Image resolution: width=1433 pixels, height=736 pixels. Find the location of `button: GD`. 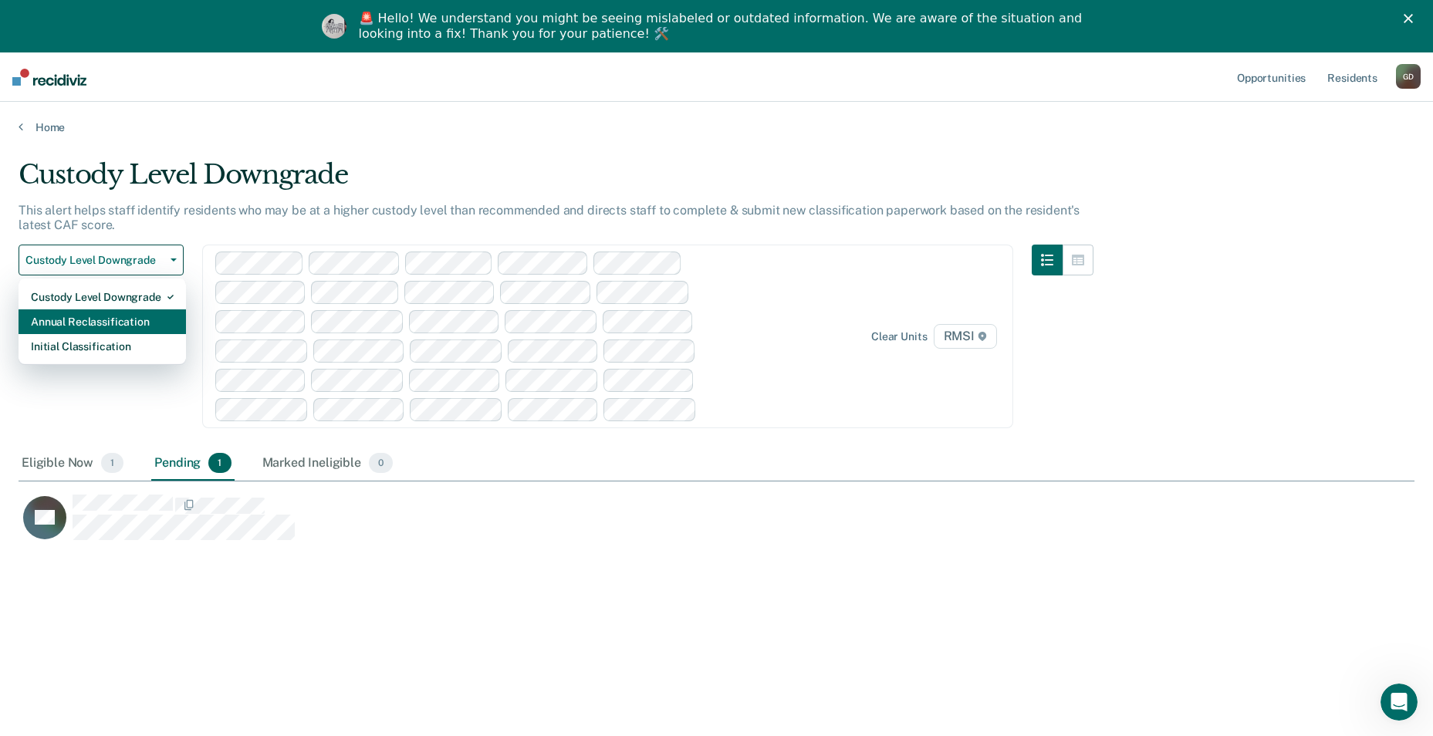

button: GD is located at coordinates (1408, 76).